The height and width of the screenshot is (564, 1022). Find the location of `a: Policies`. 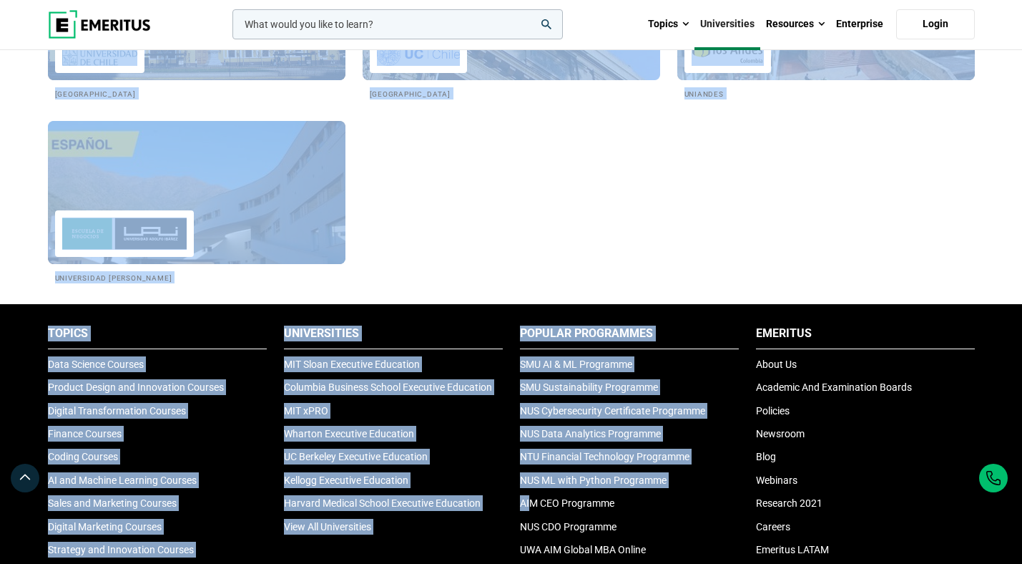

a: Policies is located at coordinates (773, 411).